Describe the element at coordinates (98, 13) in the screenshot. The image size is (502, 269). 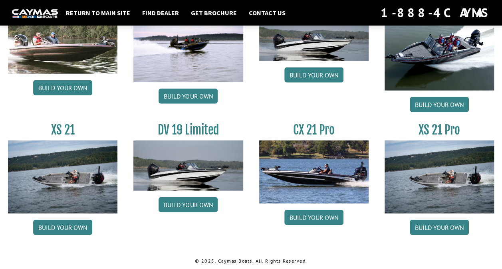
I see `a: Return to main site` at that location.